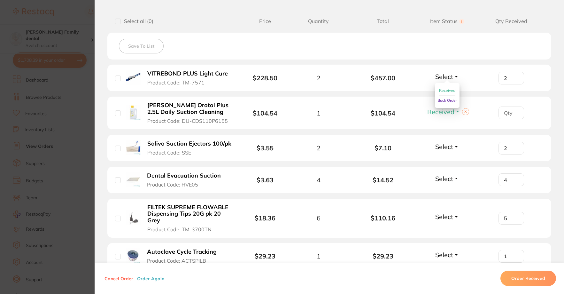 The image size is (564, 294). What do you see at coordinates (265, 78) in the screenshot?
I see `b: $228.50` at bounding box center [265, 78].